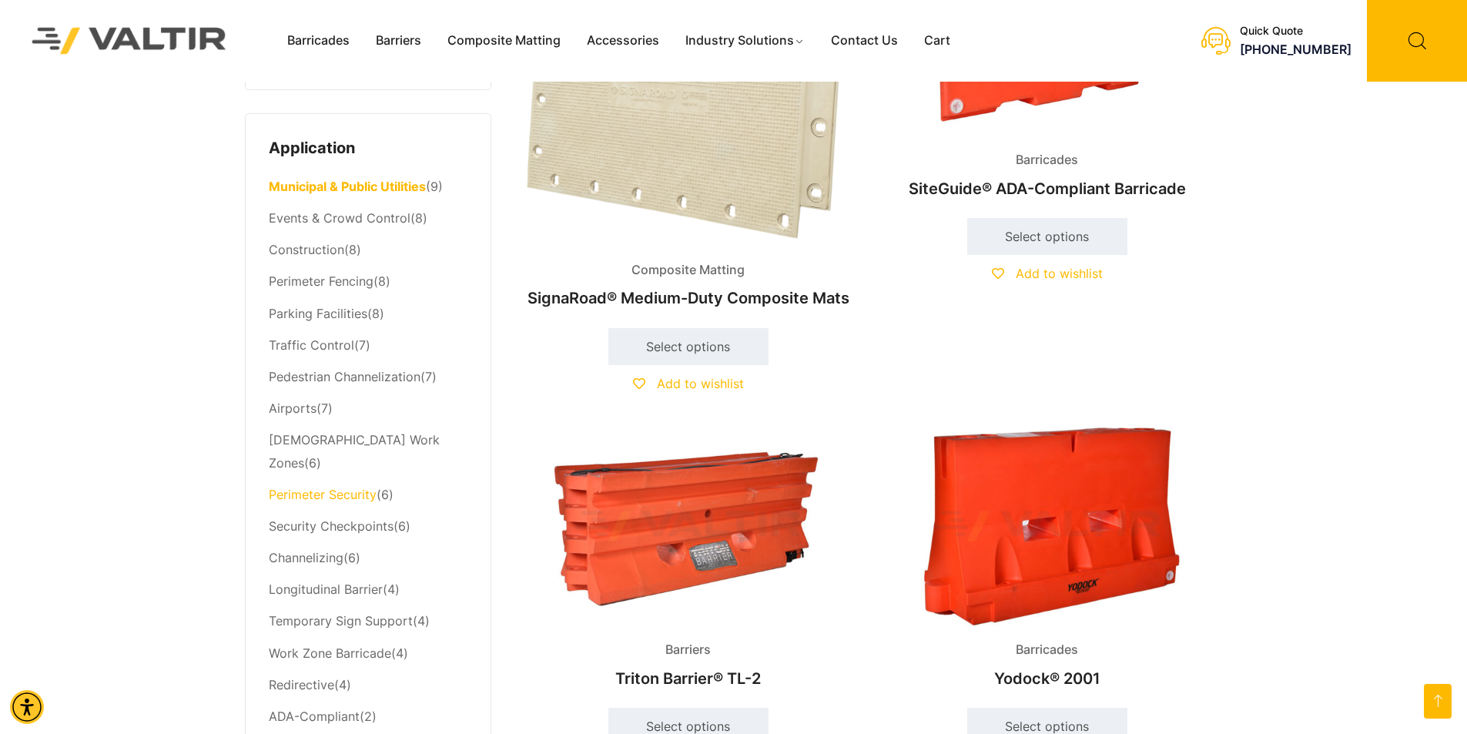  I want to click on a: BarricadesYodock® 2001, so click(1047, 561).